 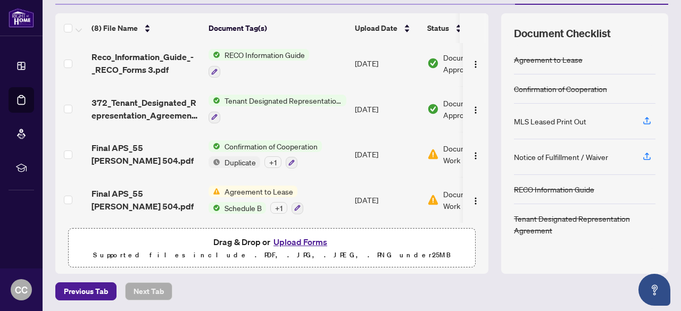 What do you see at coordinates (654, 290) in the screenshot?
I see `button: Open asap` at bounding box center [654, 290].